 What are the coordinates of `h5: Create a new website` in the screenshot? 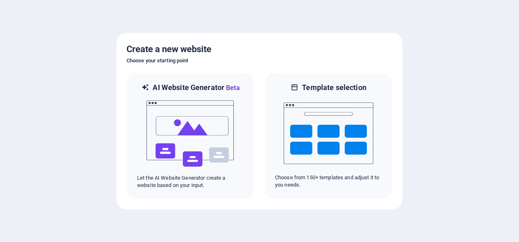 It's located at (259, 49).